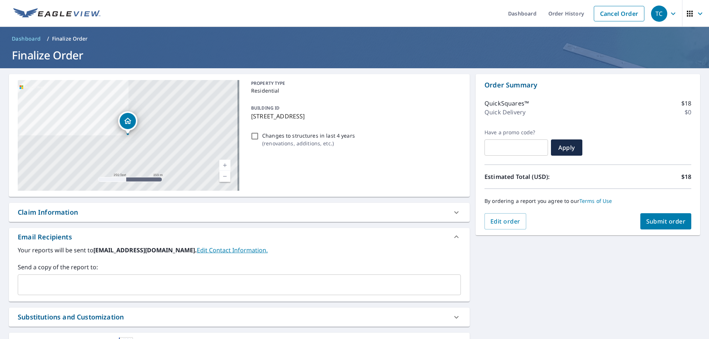 Image resolution: width=709 pixels, height=339 pixels. I want to click on p: Residential, so click(355, 90).